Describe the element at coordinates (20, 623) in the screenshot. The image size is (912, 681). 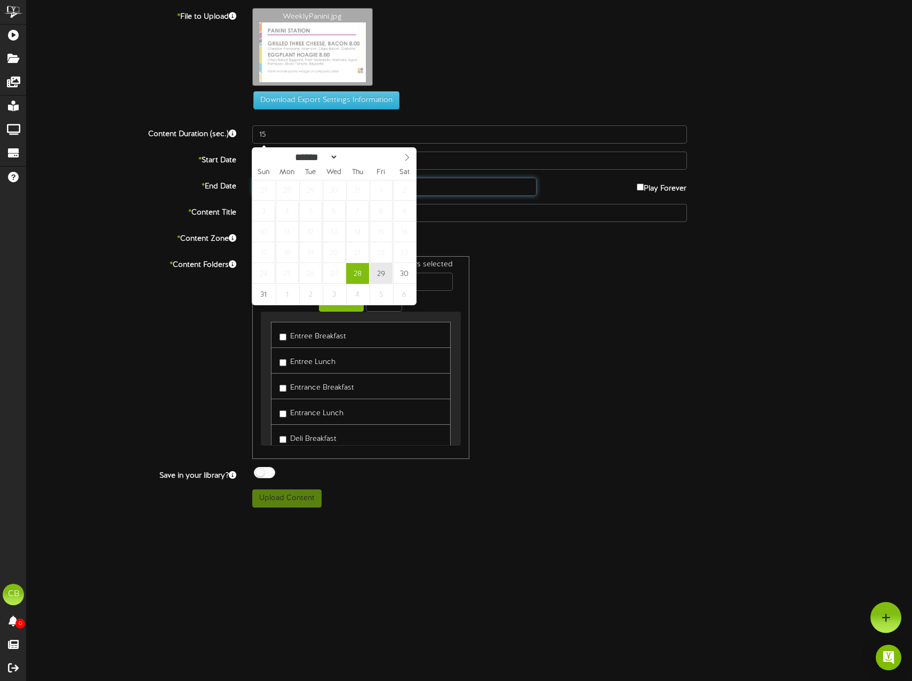
I see `span: 0` at that location.